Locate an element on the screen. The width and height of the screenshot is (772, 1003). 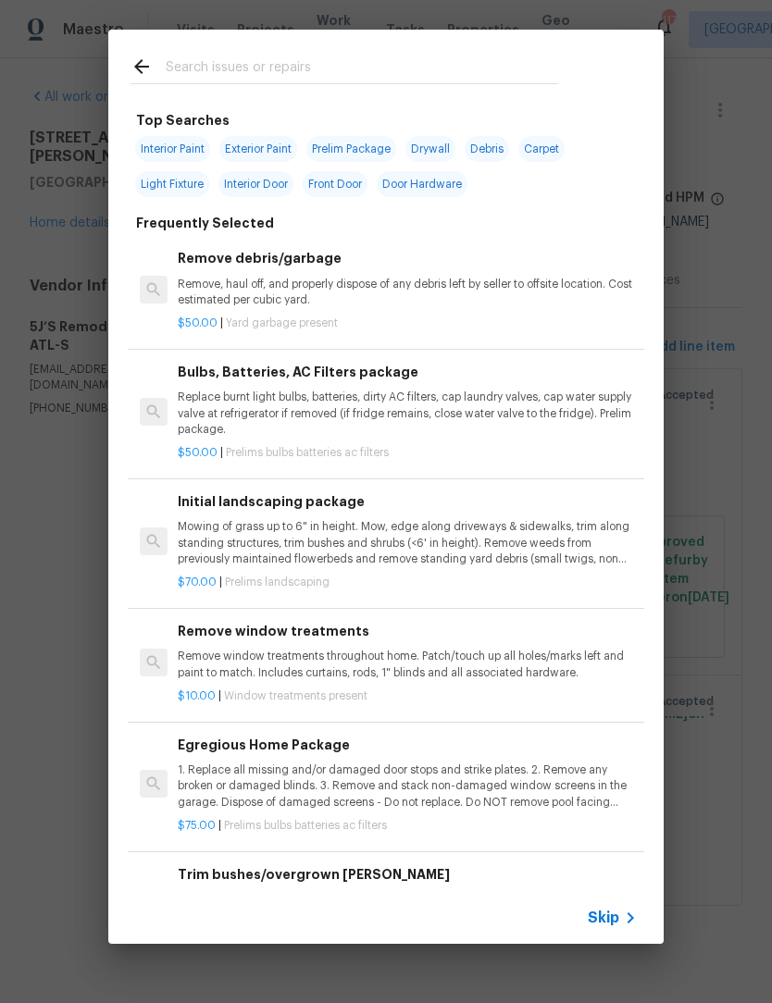
h6: Top Searches is located at coordinates (182, 120).